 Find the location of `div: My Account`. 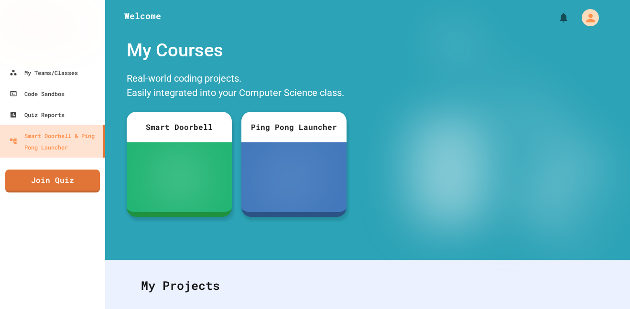

div: My Account is located at coordinates (586, 18).